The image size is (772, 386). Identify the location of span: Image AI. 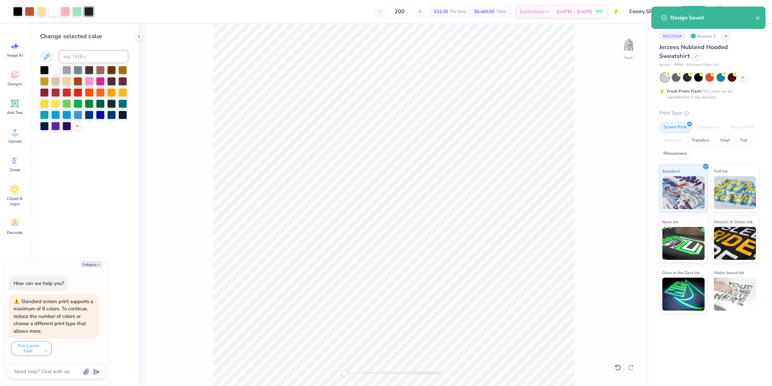
(15, 55).